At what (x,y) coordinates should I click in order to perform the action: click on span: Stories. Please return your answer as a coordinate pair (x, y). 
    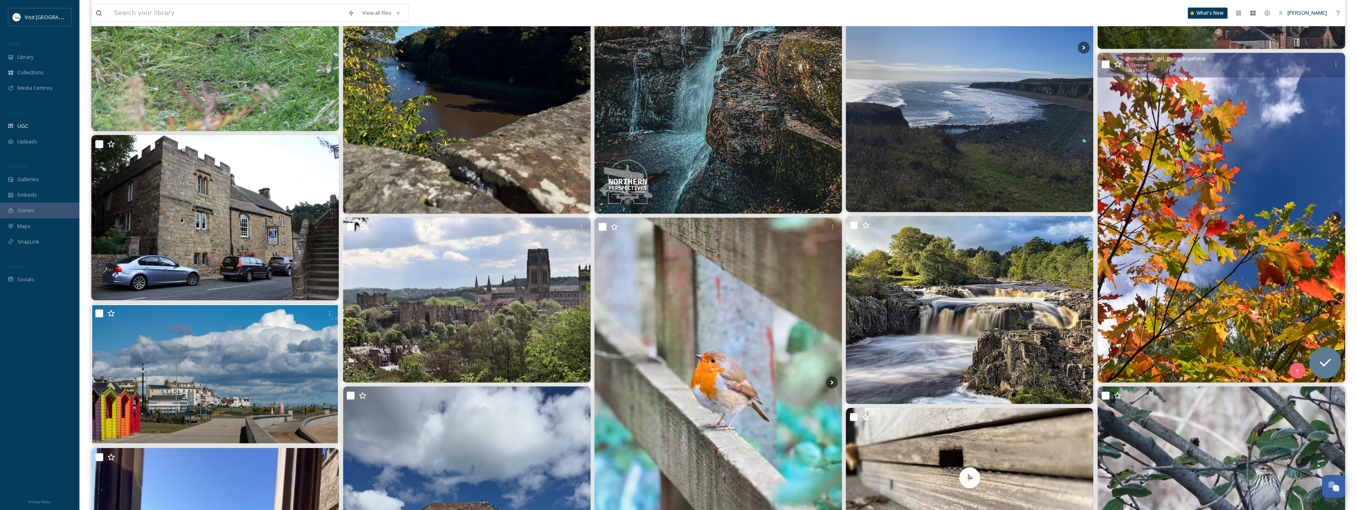
    Looking at the image, I should click on (26, 210).